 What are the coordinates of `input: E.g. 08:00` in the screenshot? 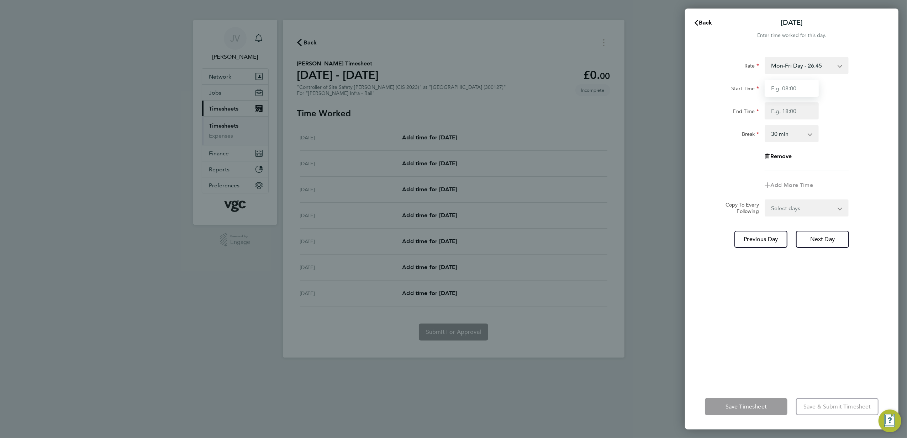 It's located at (792, 88).